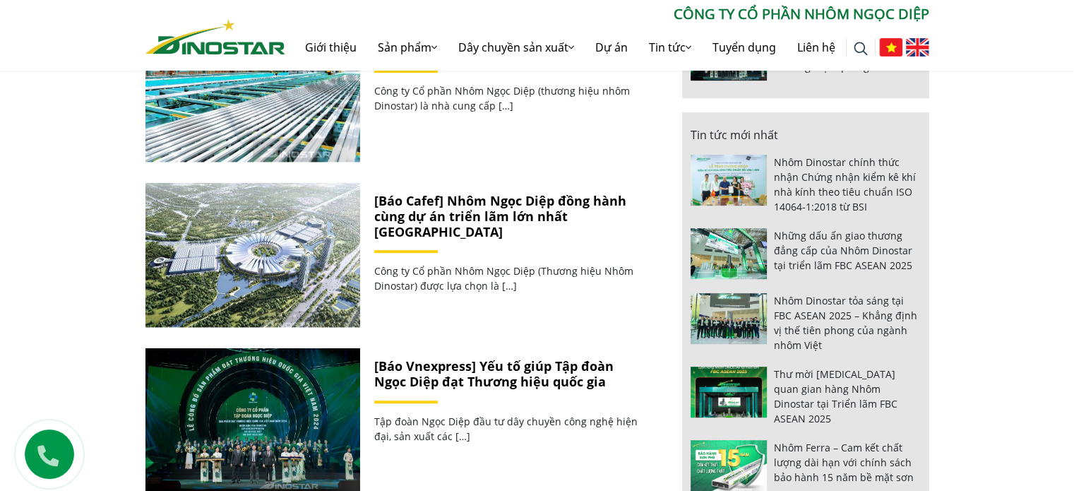 Image resolution: width=1074 pixels, height=491 pixels. I want to click on img: Những dấu ấn giao thương đẳng cấp của Nhôm Dinostar tại triển lãm FBC ASEAN 2025, so click(729, 254).